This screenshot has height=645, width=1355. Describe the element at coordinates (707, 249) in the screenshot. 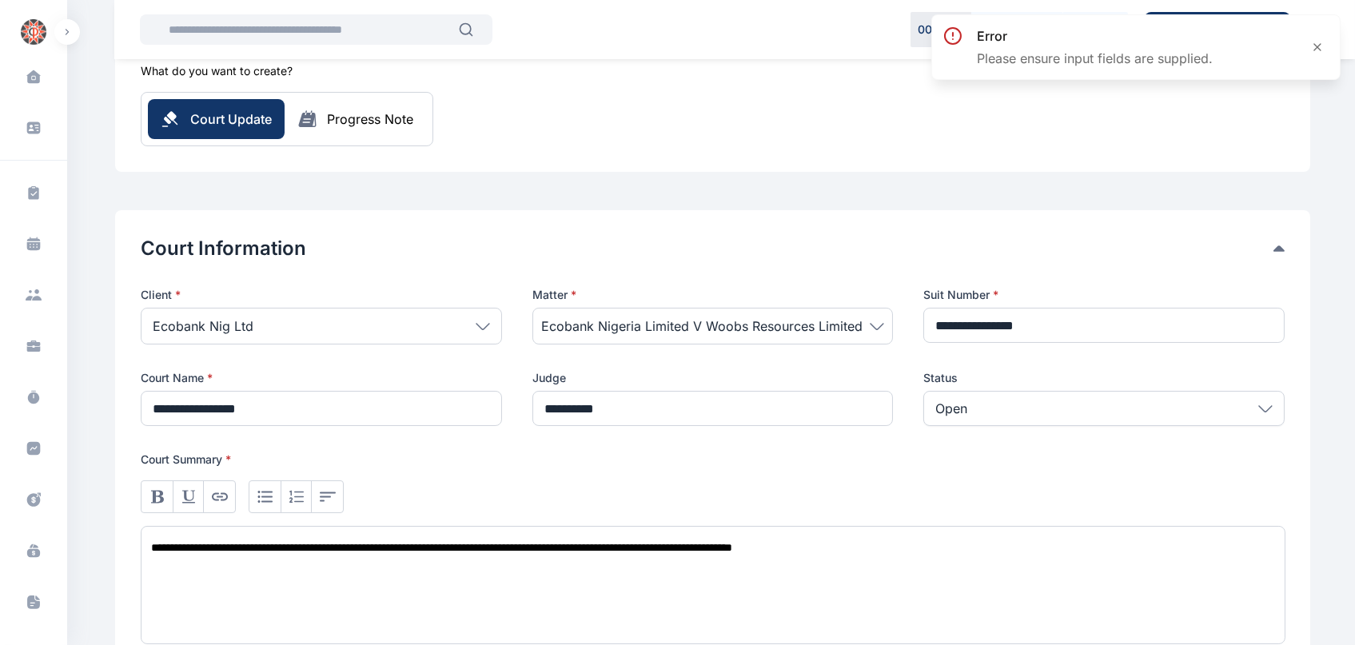

I see `button: Court Information` at that location.